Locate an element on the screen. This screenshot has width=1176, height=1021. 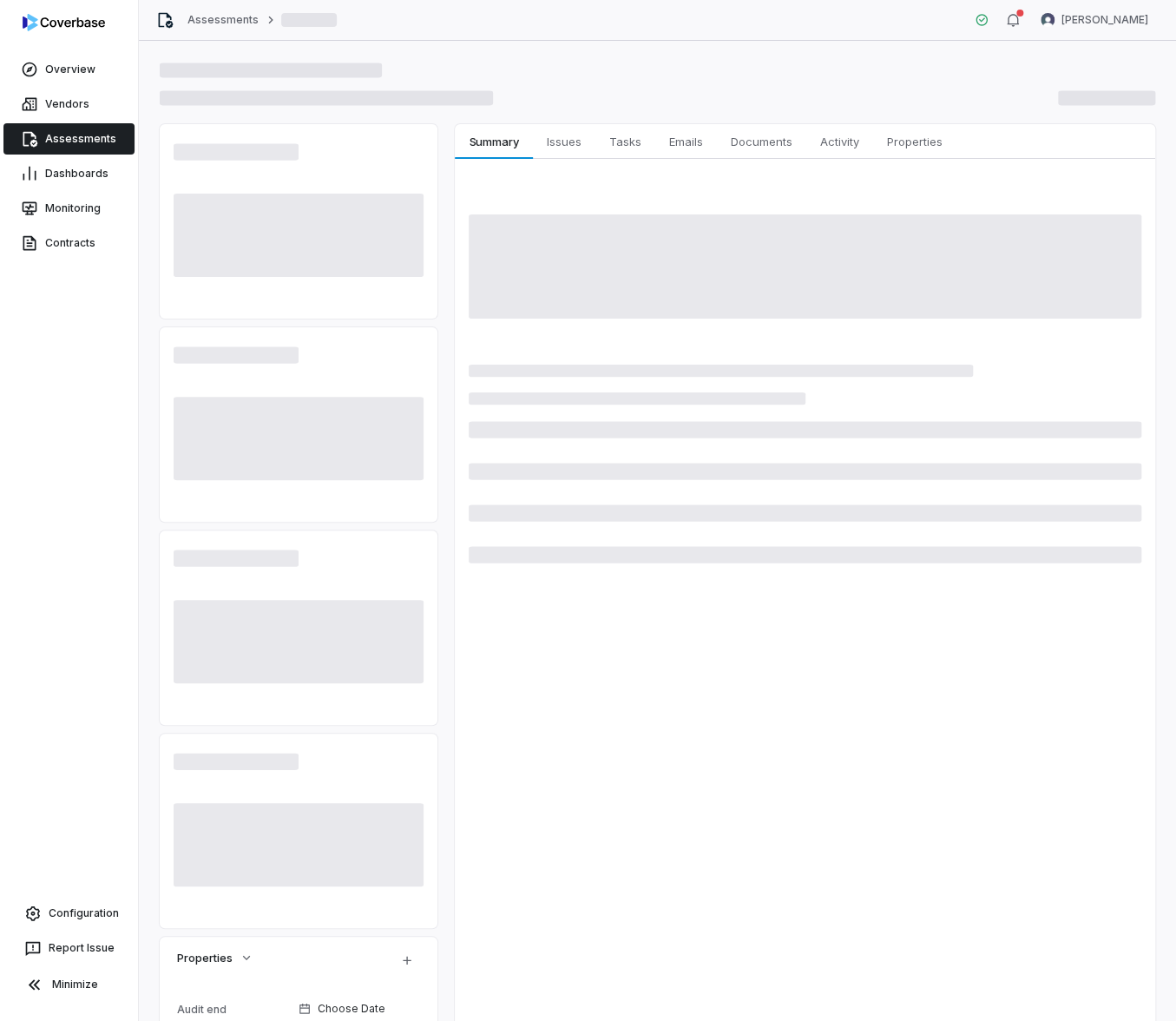
button: Minimize is located at coordinates (69, 985).